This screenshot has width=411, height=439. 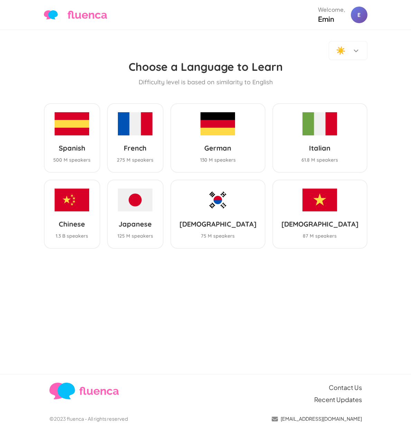 I want to click on div: 125 M speakers, so click(x=135, y=236).